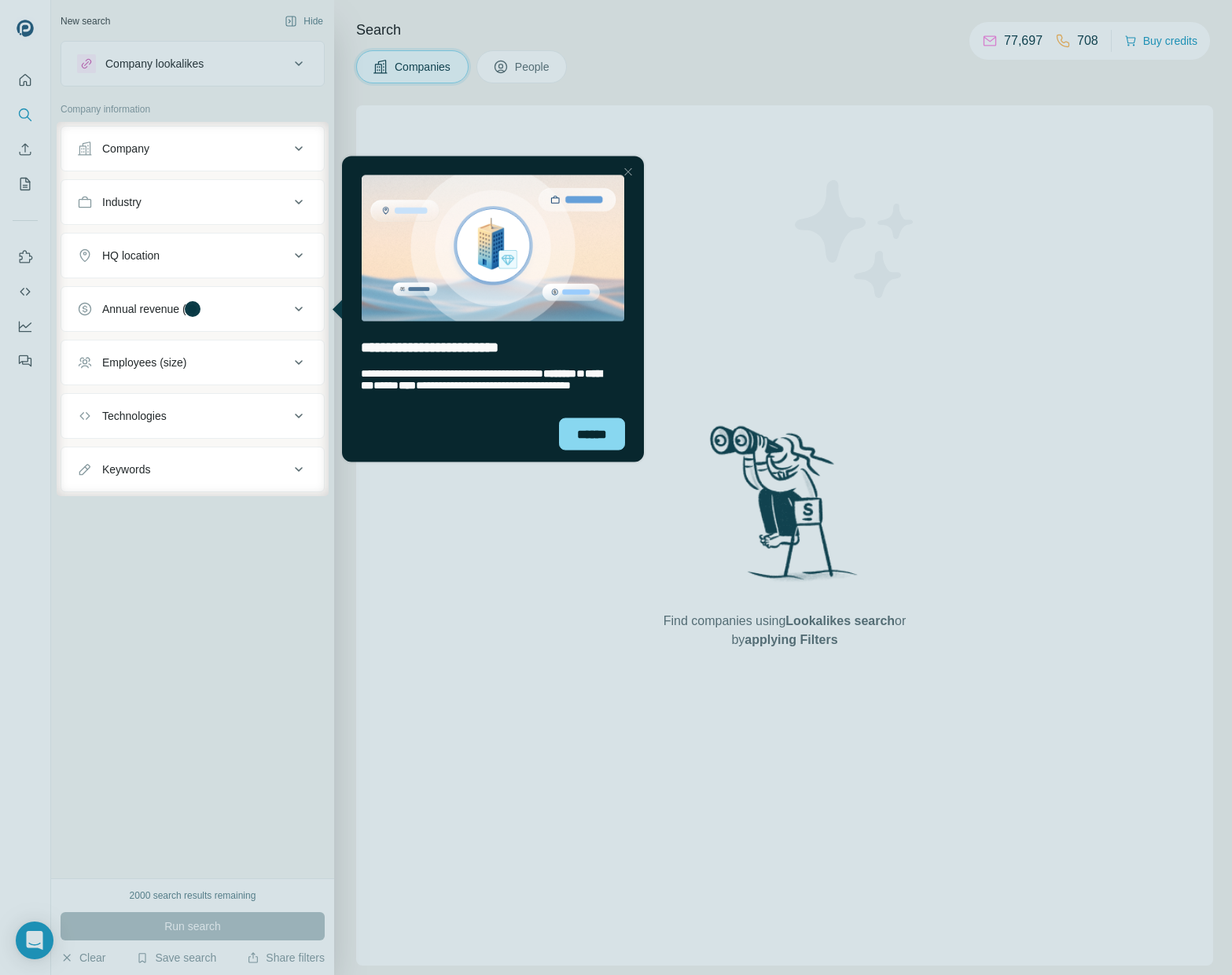  What do you see at coordinates (193, 469) in the screenshot?
I see `button: Keywords` at bounding box center [193, 469].